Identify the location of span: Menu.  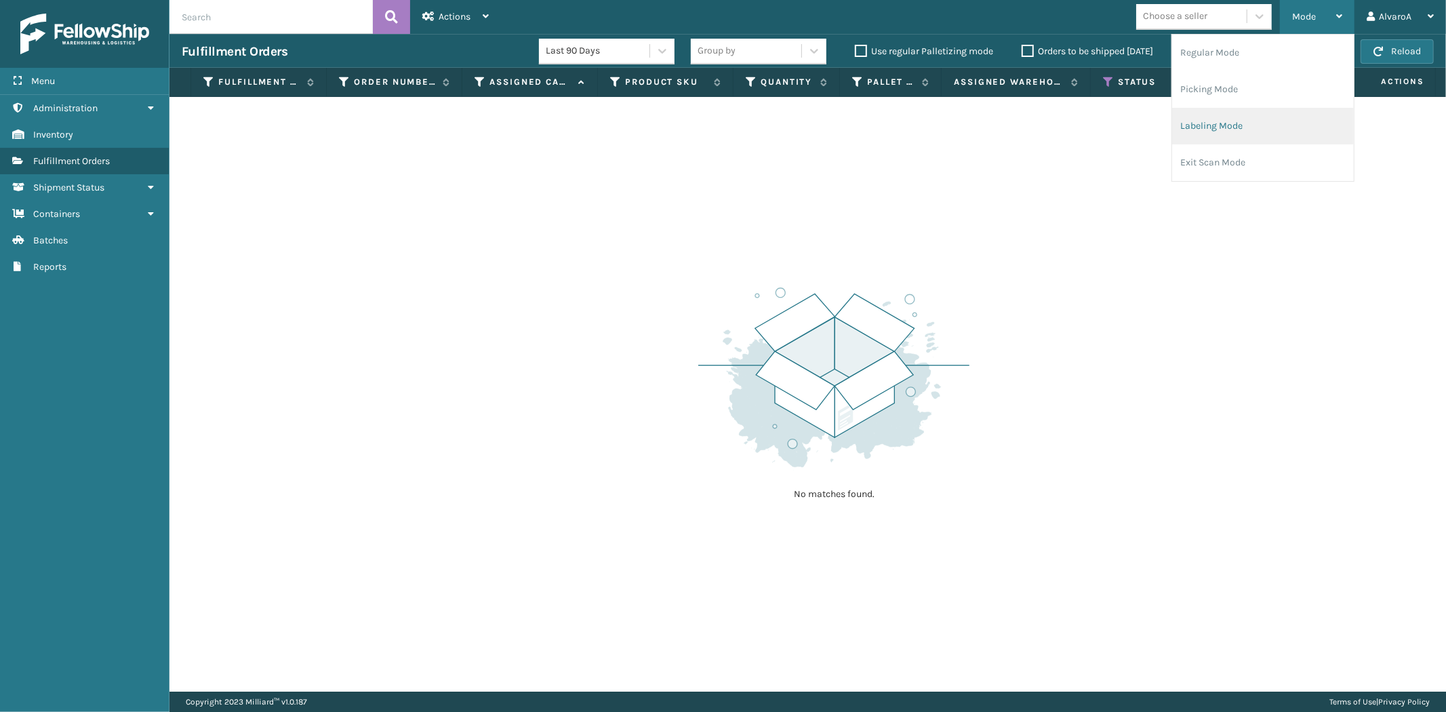
(43, 81).